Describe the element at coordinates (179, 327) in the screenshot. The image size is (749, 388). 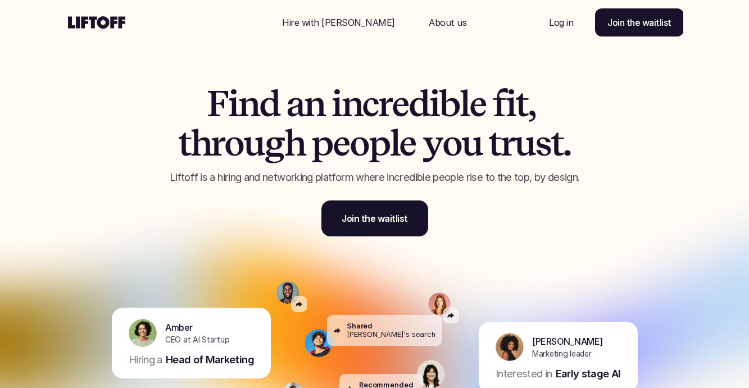
I see `p: Amber` at that location.